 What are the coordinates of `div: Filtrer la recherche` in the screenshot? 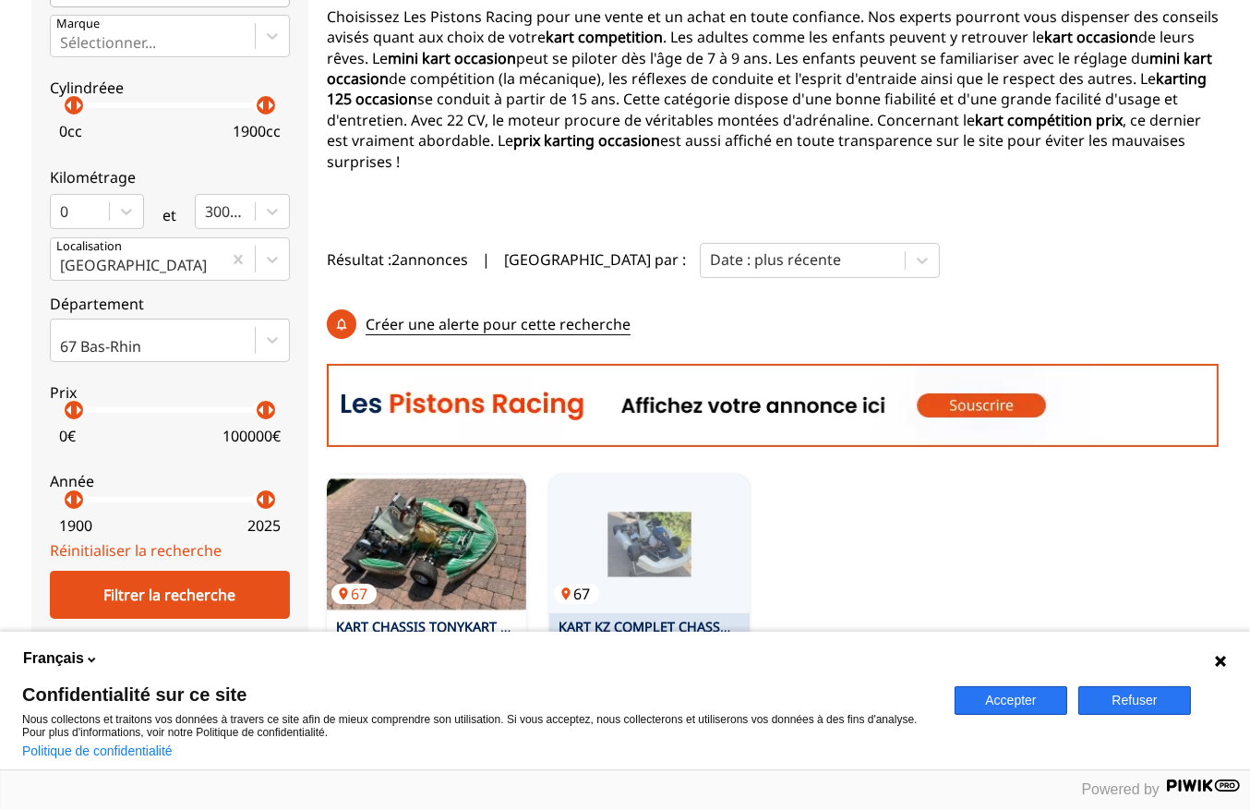 It's located at (170, 595).